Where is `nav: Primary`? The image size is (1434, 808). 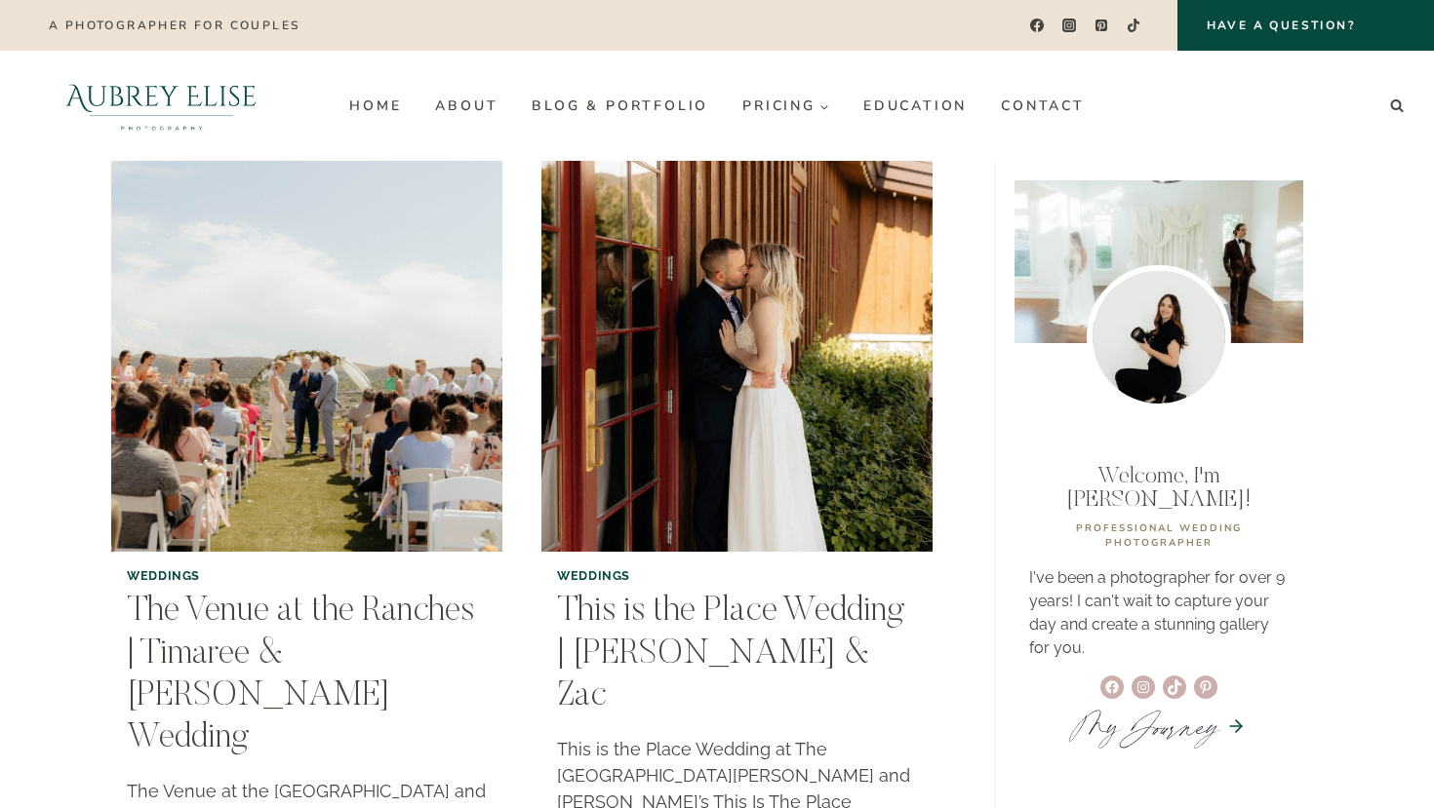
nav: Primary is located at coordinates (717, 106).